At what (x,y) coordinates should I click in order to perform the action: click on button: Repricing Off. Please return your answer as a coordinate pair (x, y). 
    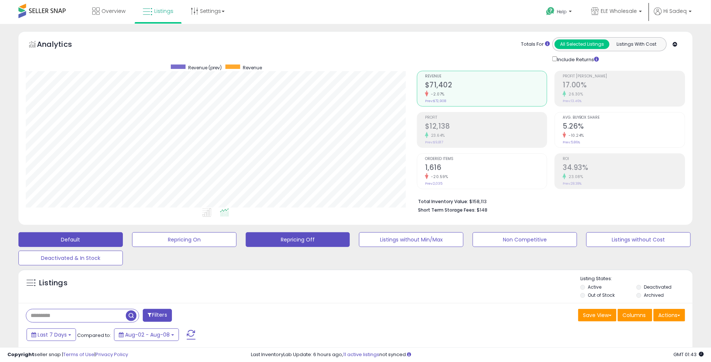
    Looking at the image, I should click on (298, 240).